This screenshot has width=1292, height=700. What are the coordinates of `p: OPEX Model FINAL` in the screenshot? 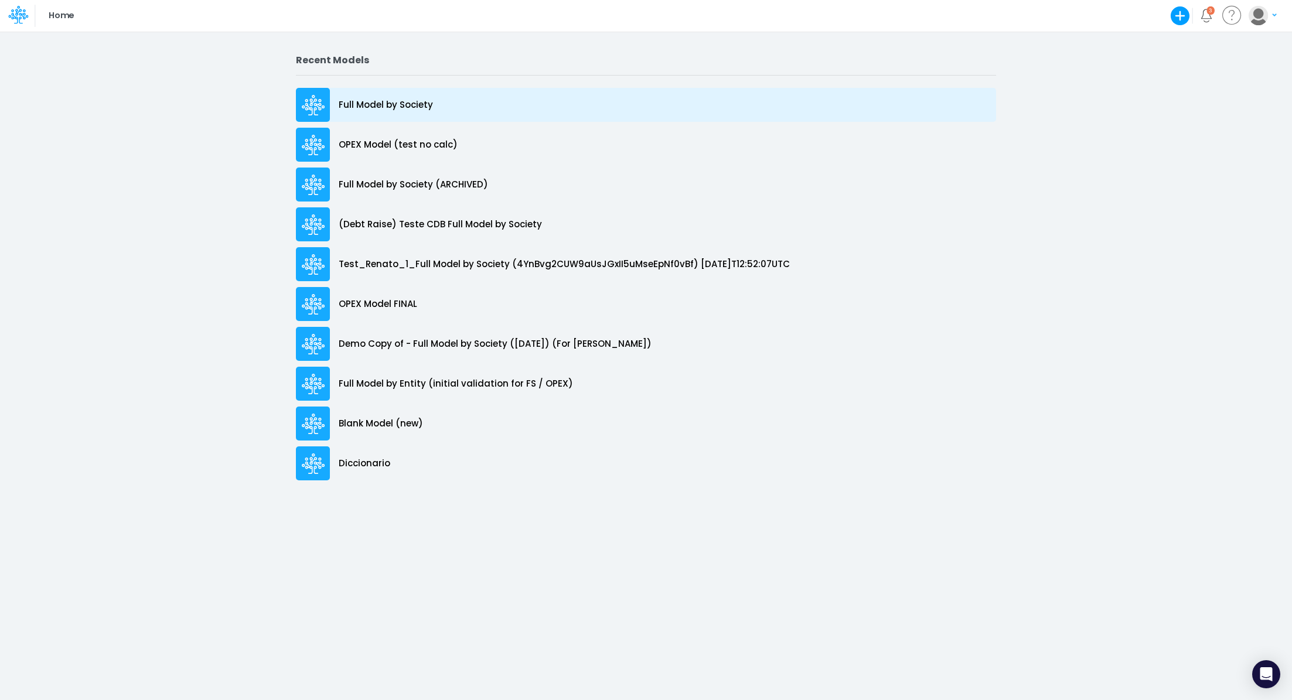 It's located at (378, 304).